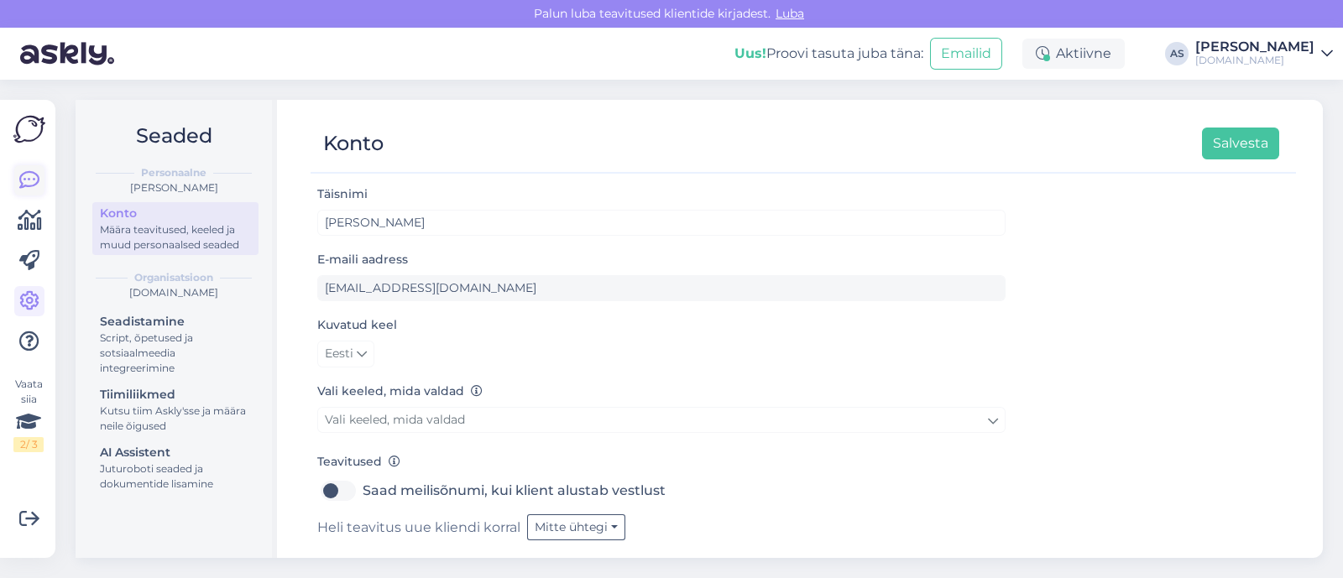 This screenshot has height=578, width=1343. I want to click on b: Organisatsioon, so click(174, 278).